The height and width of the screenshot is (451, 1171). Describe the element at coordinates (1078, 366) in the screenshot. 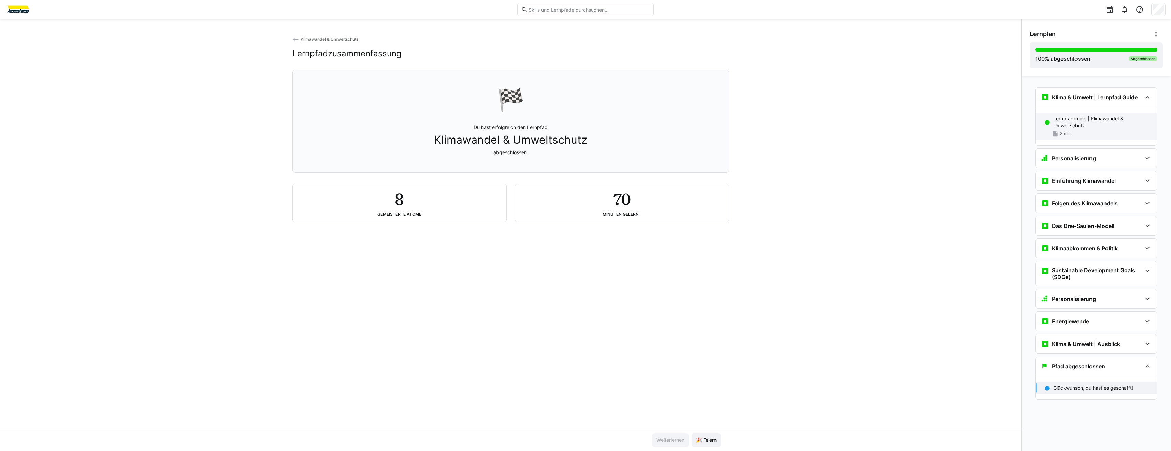

I see `h3: Pfad abgeschlossen` at that location.